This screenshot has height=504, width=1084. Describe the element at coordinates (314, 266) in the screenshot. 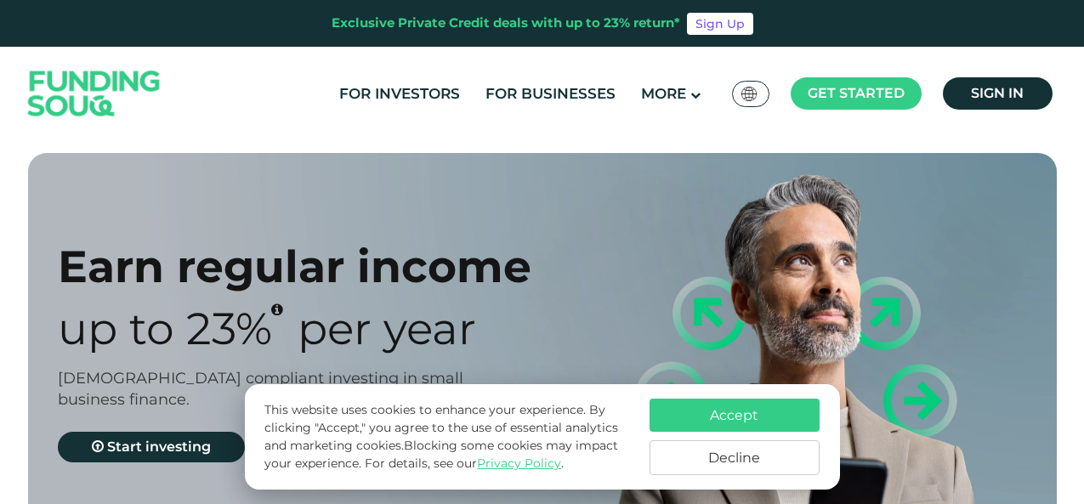

I see `div: Earn regular income` at that location.